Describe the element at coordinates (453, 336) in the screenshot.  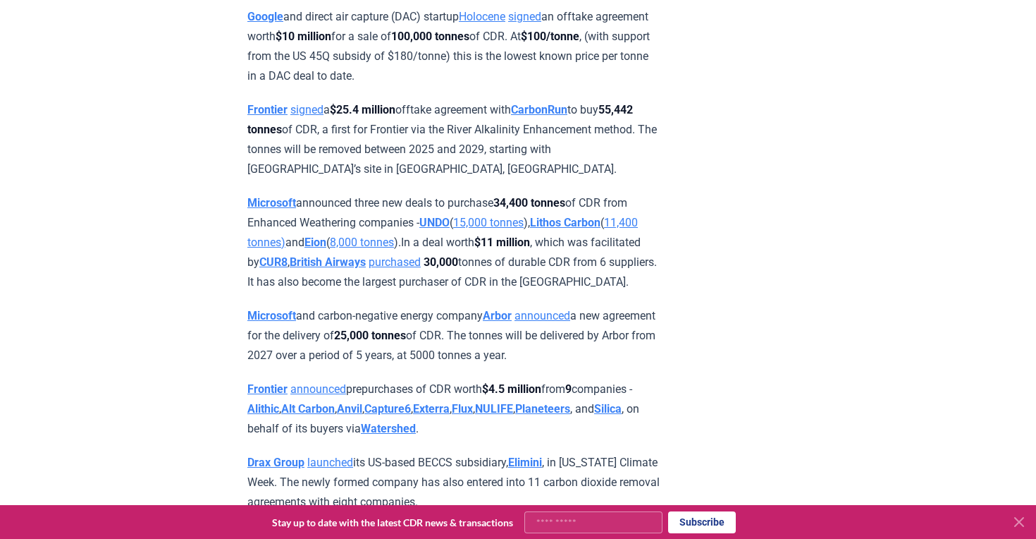
I see `p: and carbon-negative energy company a new agreement for the delivery of of CDR. The tonnes will be...` at that location.